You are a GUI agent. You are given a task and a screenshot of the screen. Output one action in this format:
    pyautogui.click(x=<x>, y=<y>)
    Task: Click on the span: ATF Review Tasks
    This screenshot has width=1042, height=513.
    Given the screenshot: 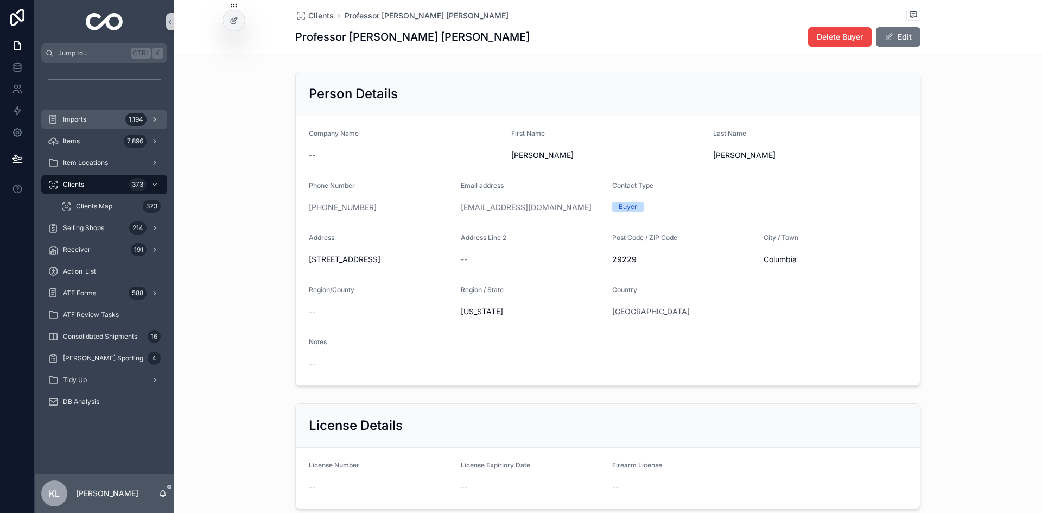 What is the action you would take?
    pyautogui.click(x=91, y=315)
    